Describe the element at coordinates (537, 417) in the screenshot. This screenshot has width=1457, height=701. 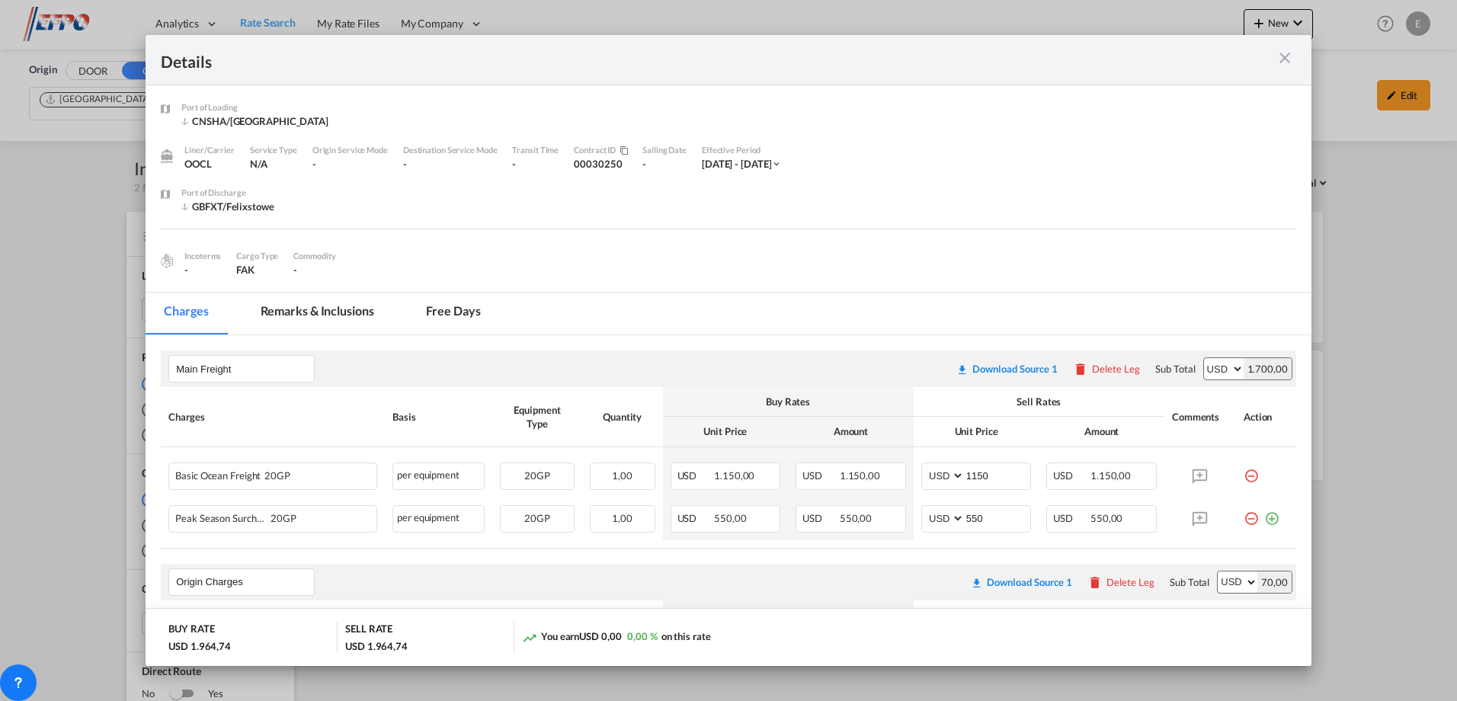
I see `div: Equipment Type` at that location.